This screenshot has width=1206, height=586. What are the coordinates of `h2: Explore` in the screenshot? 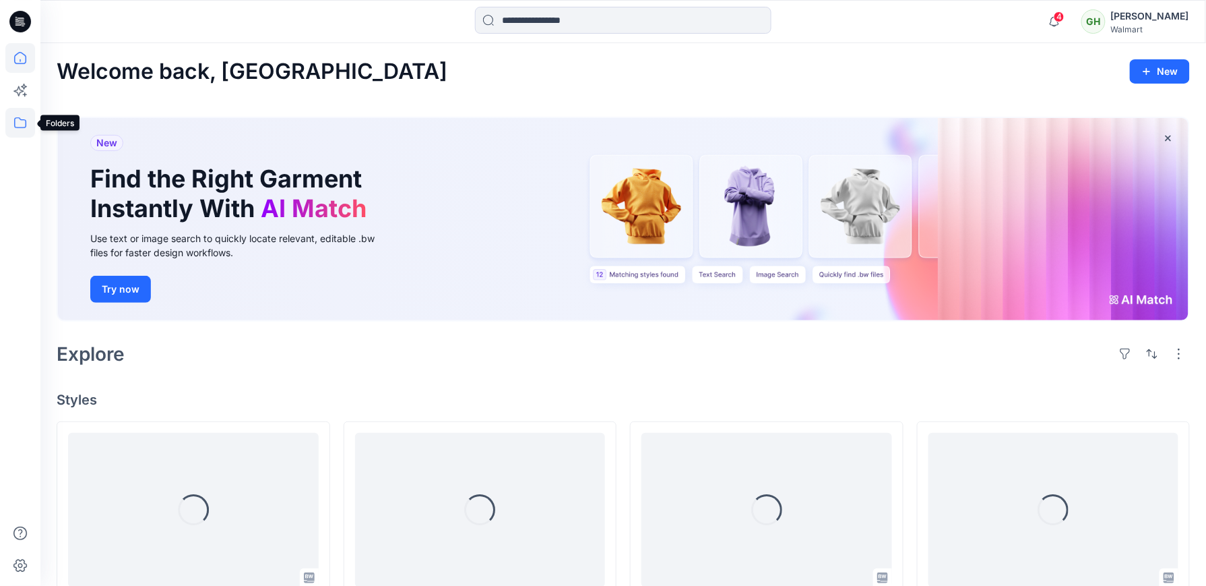 It's located at (90, 354).